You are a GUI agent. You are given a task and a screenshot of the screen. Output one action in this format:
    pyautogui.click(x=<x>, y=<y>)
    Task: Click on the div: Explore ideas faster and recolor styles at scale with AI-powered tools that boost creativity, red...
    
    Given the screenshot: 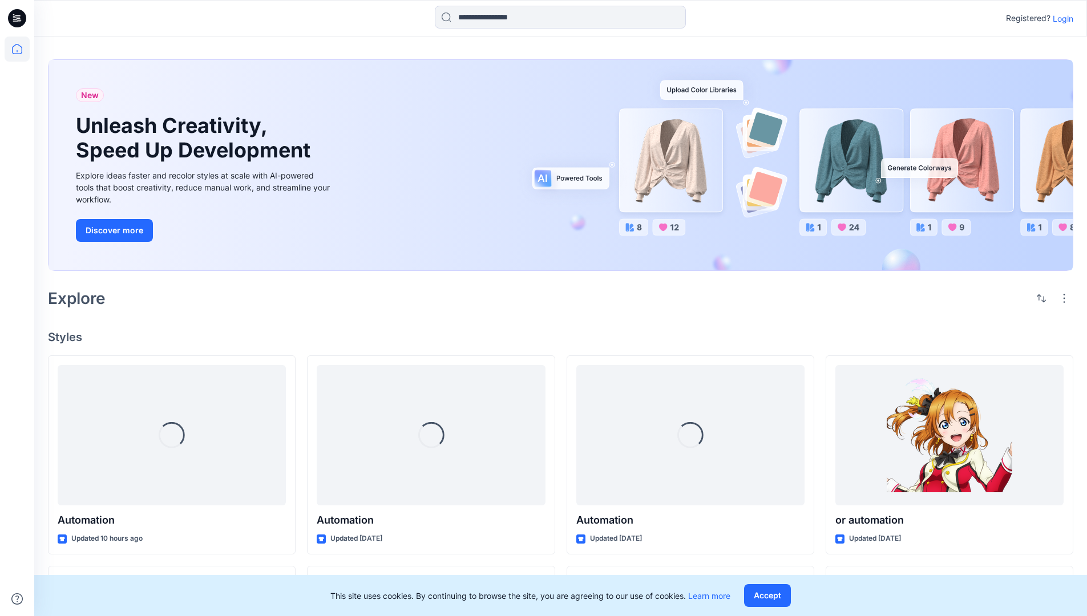 What is the action you would take?
    pyautogui.click(x=204, y=187)
    